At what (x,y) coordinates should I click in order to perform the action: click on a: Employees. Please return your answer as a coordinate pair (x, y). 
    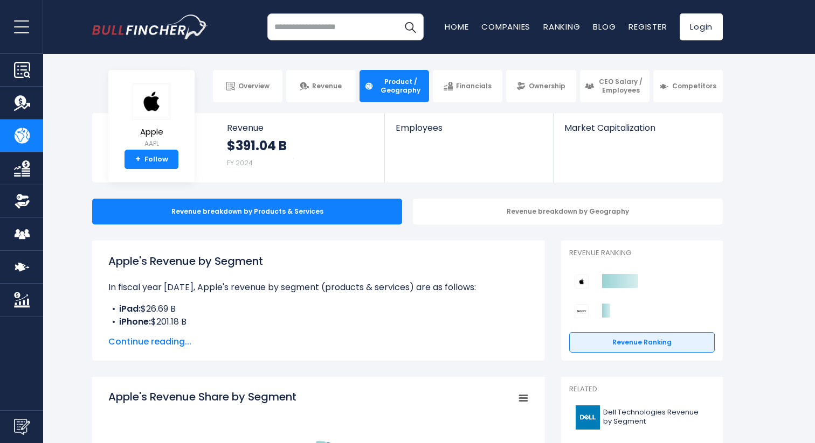
    Looking at the image, I should click on (468, 132).